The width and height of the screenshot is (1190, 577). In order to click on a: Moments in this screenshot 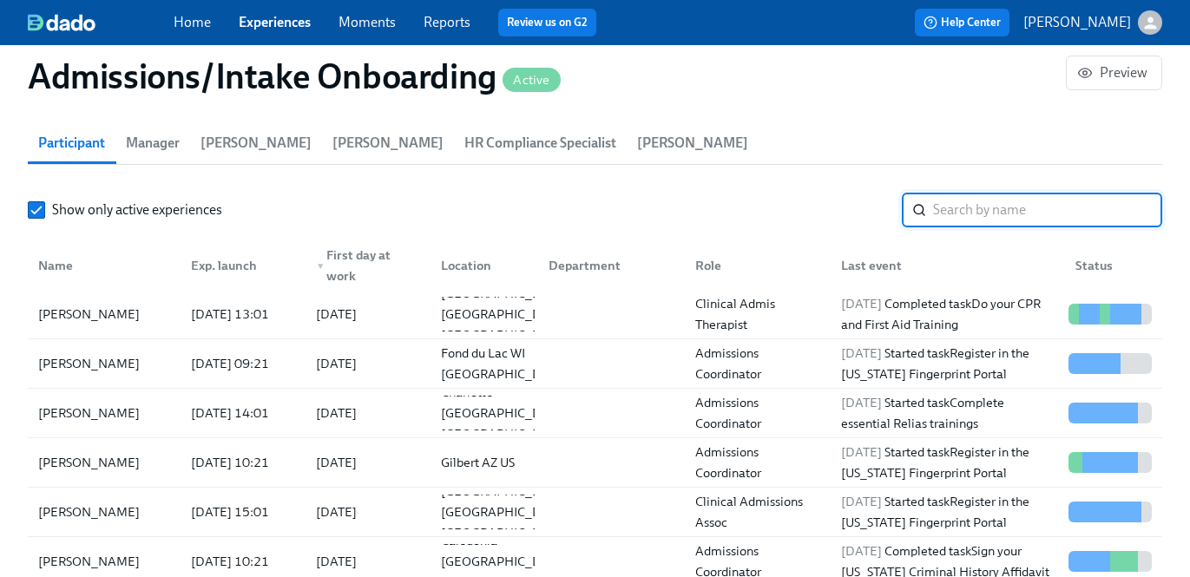, I will do `click(367, 22)`.